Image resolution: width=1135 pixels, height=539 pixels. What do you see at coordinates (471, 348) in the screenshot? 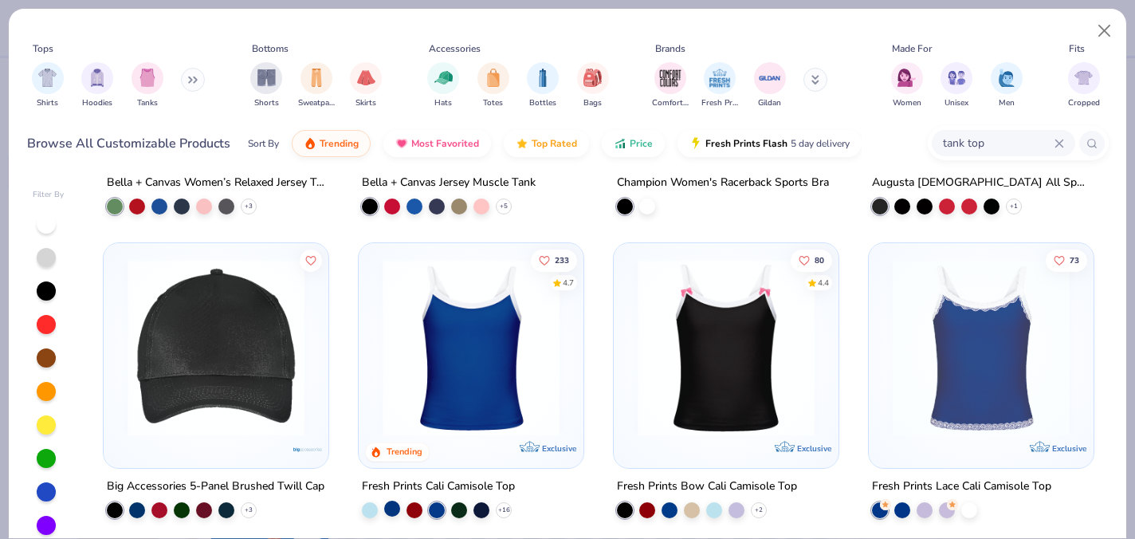
I see `img: 44d55d73-72ca-4285-91c6-c3202361591a` at bounding box center [471, 348].